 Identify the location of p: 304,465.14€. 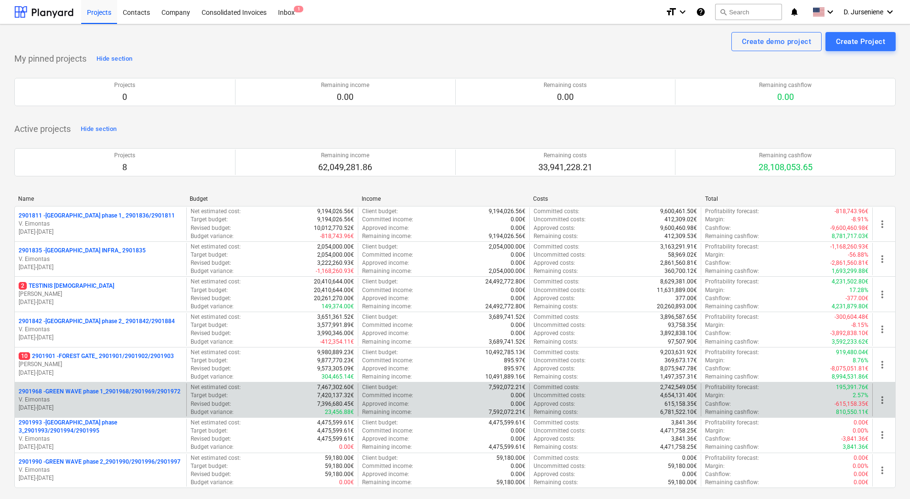
(338, 377).